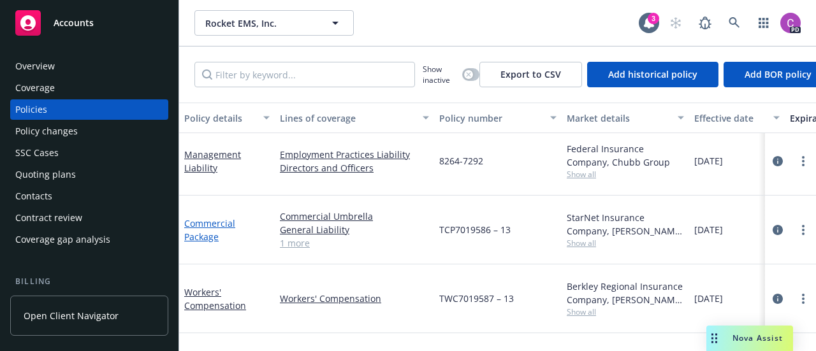 The image size is (816, 351). I want to click on button: Nova Assist, so click(749, 338).